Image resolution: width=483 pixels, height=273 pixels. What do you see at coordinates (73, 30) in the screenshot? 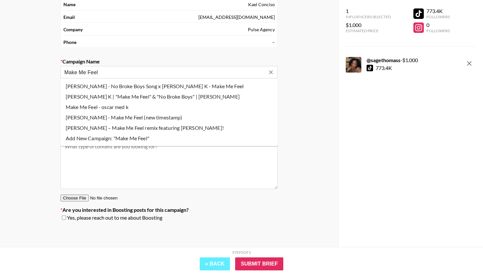
I see `strong: Company` at bounding box center [73, 30].